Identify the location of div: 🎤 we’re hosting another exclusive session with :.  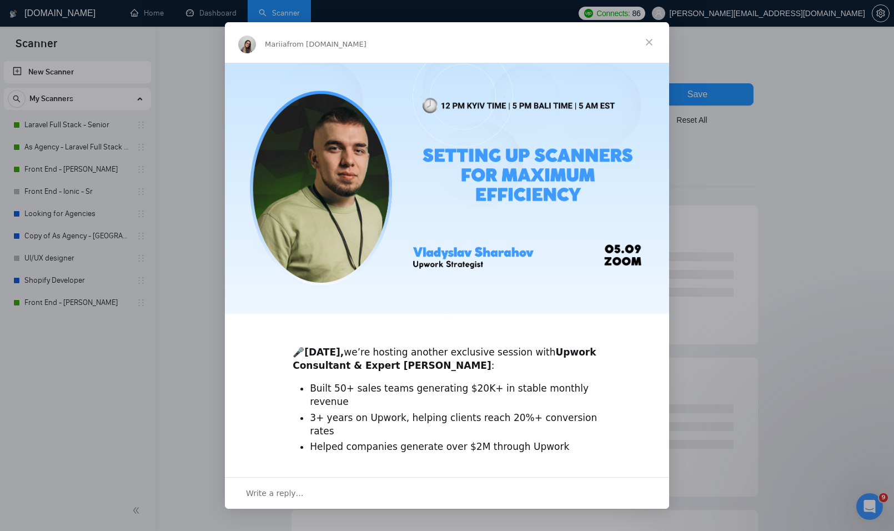
(447, 352).